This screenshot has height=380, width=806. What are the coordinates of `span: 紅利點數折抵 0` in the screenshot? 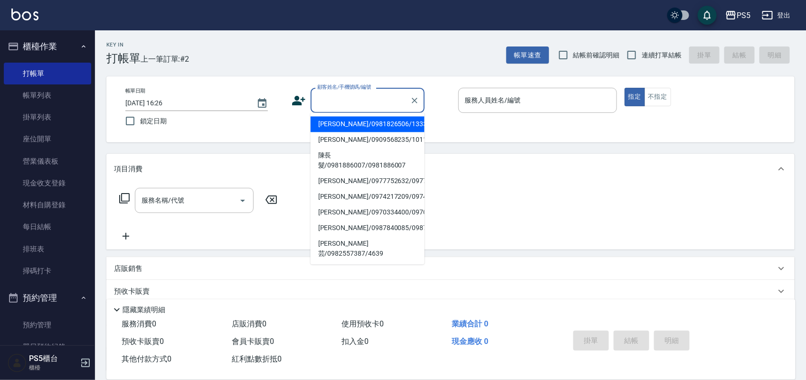 It's located at (256, 359).